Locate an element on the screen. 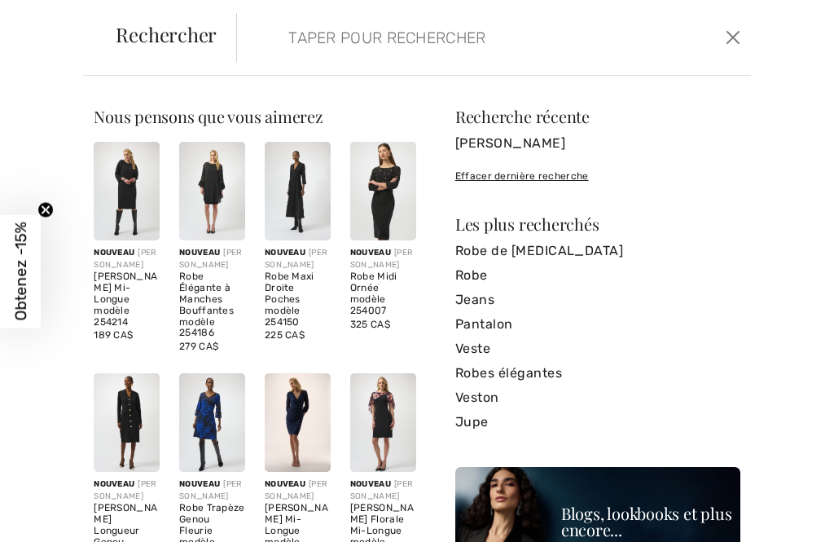 The image size is (834, 542). a: Robe Élégante à Manches Bouffantes modèle 254186. Black is located at coordinates (212, 191).